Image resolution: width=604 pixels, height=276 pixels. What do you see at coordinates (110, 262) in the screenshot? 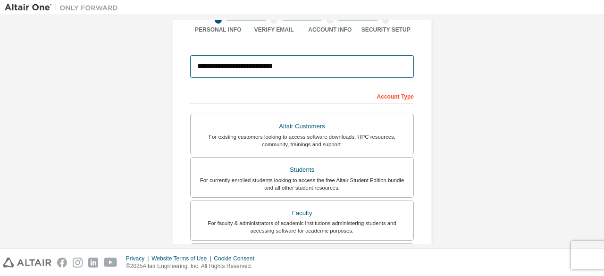
I see `img: youtube.svg` at bounding box center [110, 262].